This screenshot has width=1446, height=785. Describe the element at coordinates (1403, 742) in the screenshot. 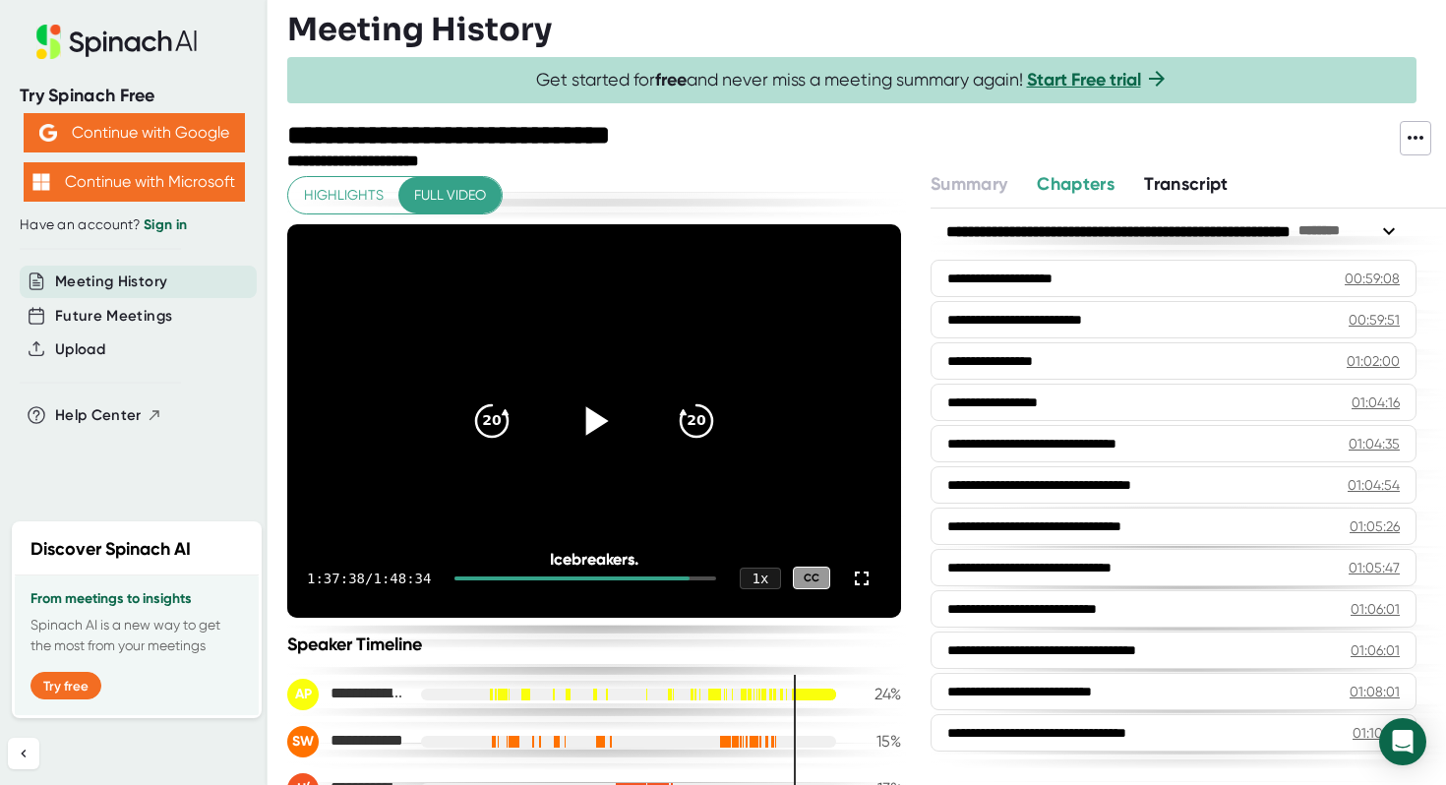

I see `div: Open Intercom Messenger` at that location.